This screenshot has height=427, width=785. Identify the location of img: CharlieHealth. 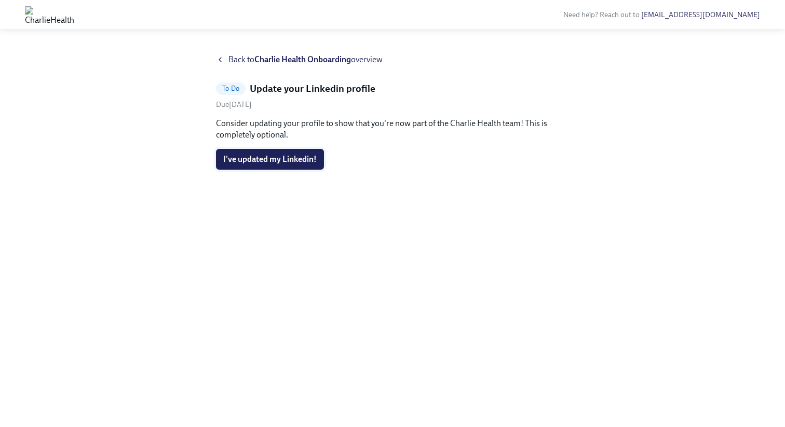
(49, 15).